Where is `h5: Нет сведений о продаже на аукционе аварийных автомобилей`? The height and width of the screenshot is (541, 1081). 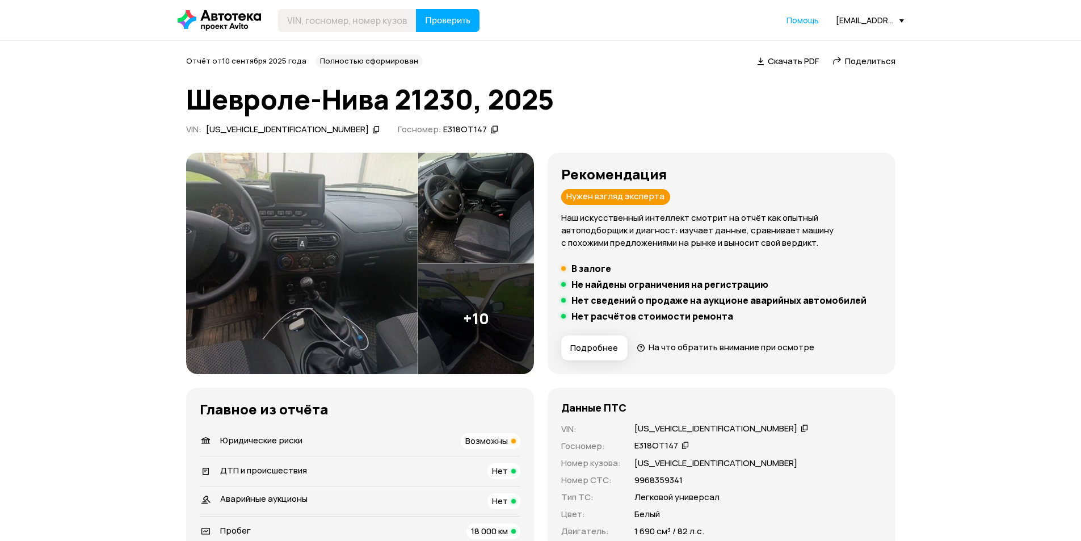 h5: Нет сведений о продаже на аукционе аварийных автомобилей is located at coordinates (719, 300).